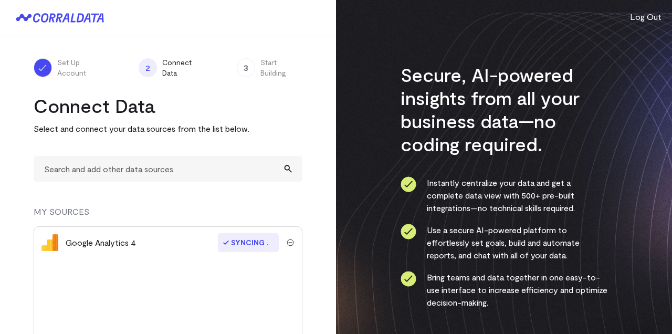  I want to click on span: Connect Data, so click(184, 68).